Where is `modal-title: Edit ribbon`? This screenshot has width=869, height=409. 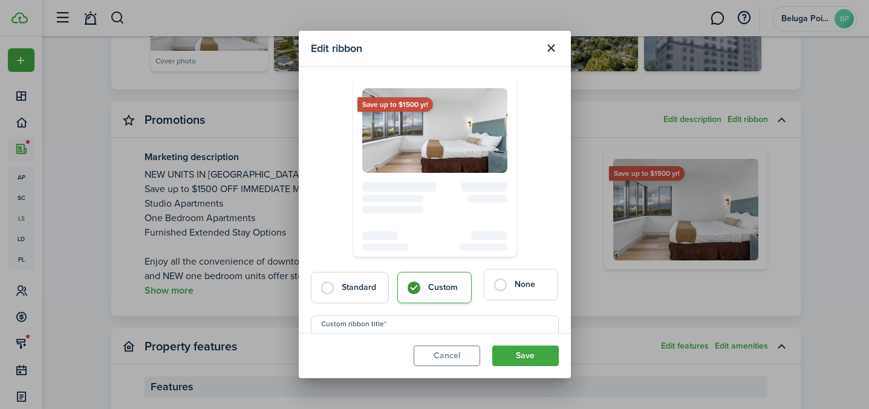
modal-title: Edit ribbon is located at coordinates (425, 48).